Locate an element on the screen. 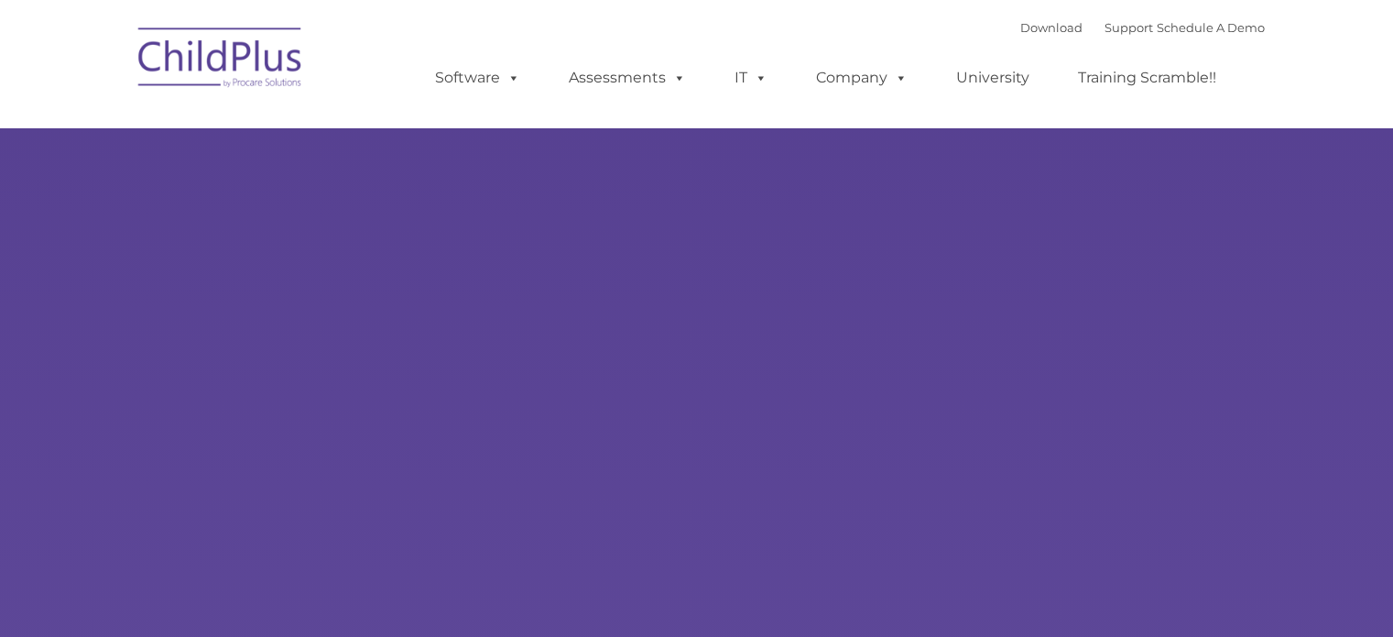  a: Training Scramble!! is located at coordinates (1147, 78).